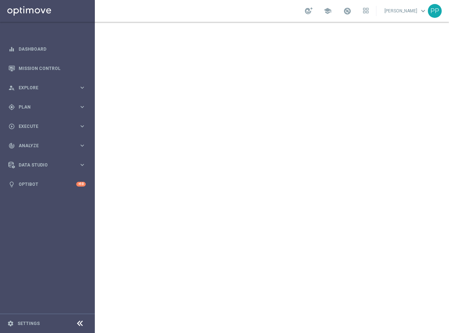 The height and width of the screenshot is (333, 449). I want to click on span: Analyze, so click(48, 146).